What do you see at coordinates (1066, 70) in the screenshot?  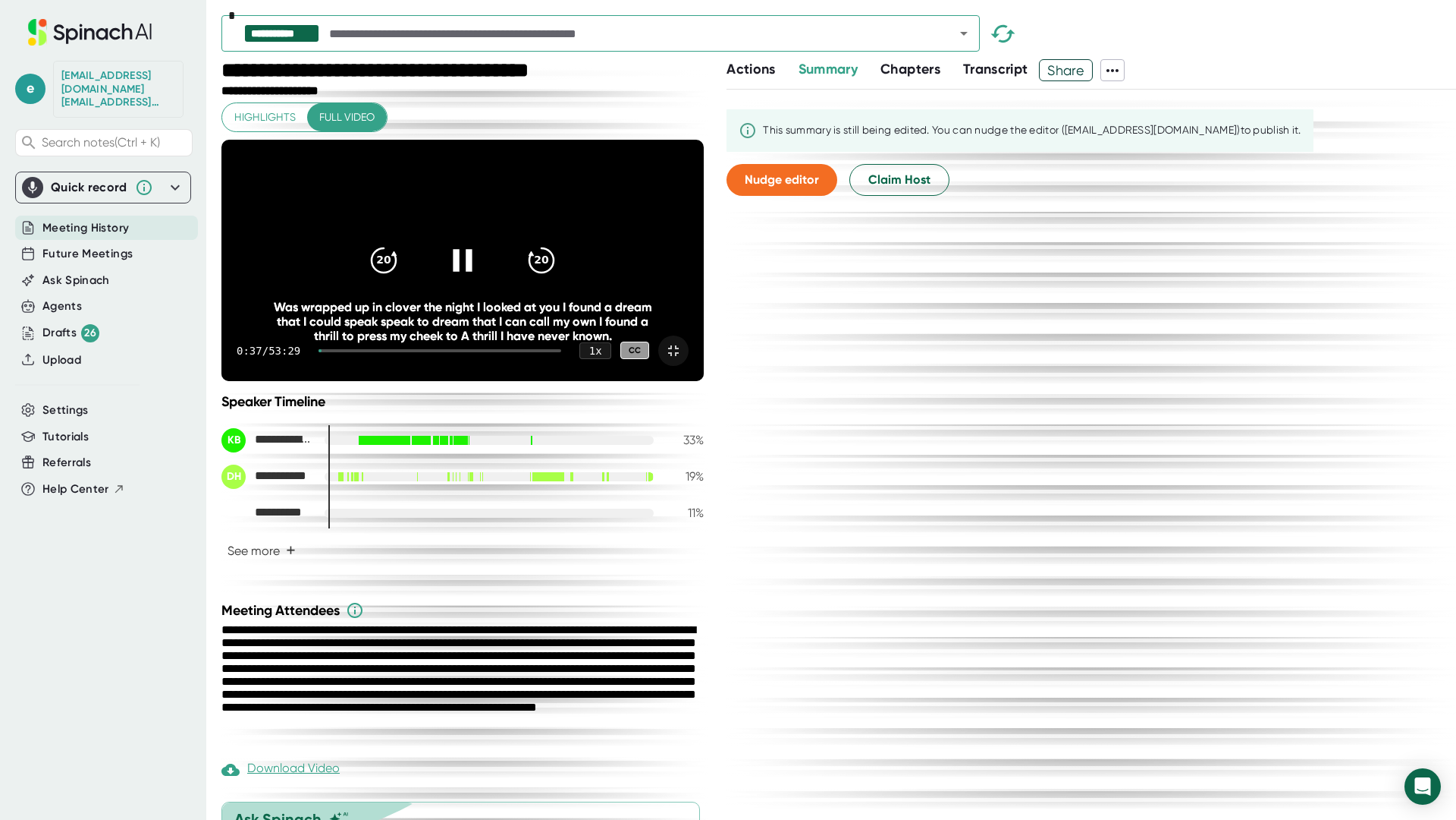 I see `span: Share` at bounding box center [1066, 70].